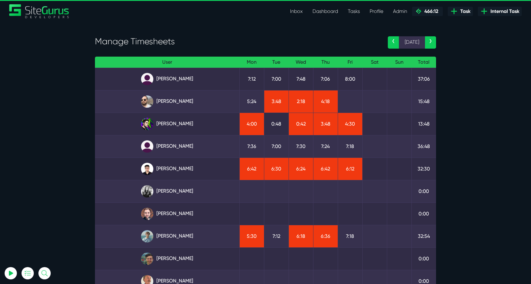 Image resolution: width=531 pixels, height=284 pixels. Describe the element at coordinates (350, 79) in the screenshot. I see `td: 8:00` at that location.